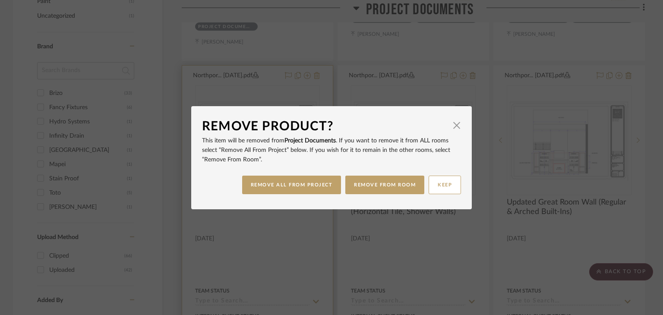 The width and height of the screenshot is (663, 315). I want to click on dialog-header: Remove Product?, so click(331, 126).